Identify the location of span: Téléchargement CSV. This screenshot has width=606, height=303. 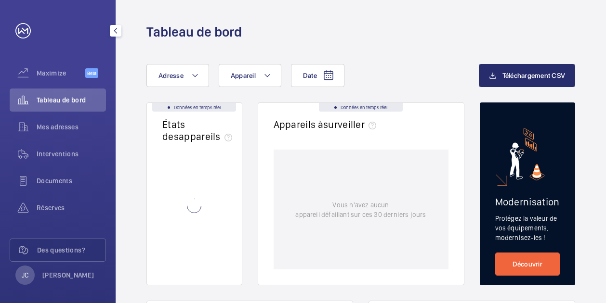
(534, 76).